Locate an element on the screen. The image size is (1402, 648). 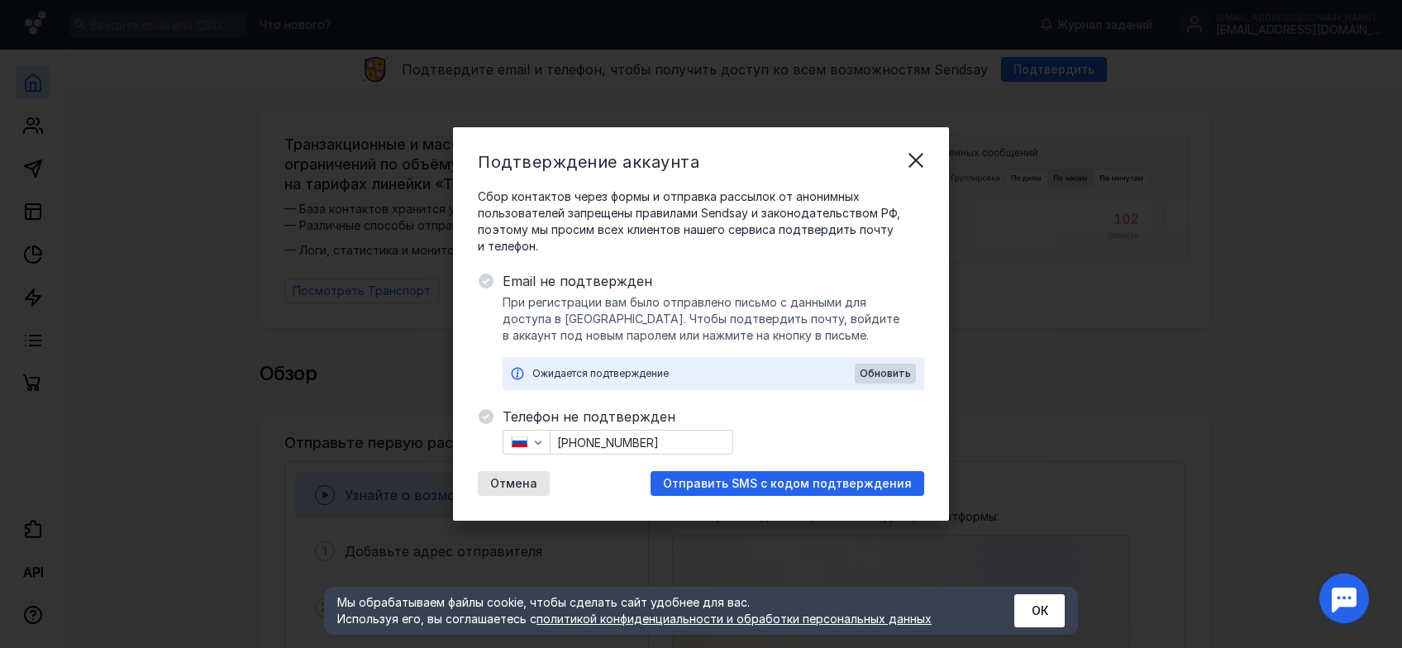
span: Отправить SMS с кодом подтверждения is located at coordinates (787, 484).